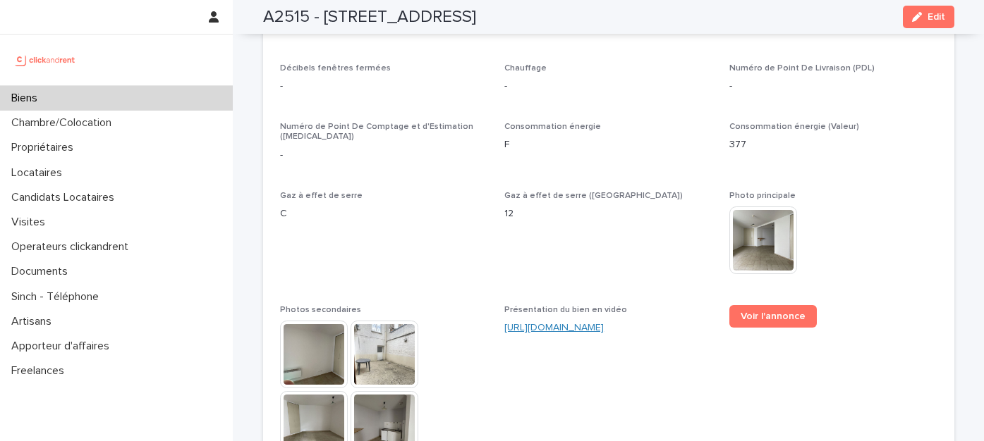  I want to click on p: Chambre/Colocation, so click(64, 123).